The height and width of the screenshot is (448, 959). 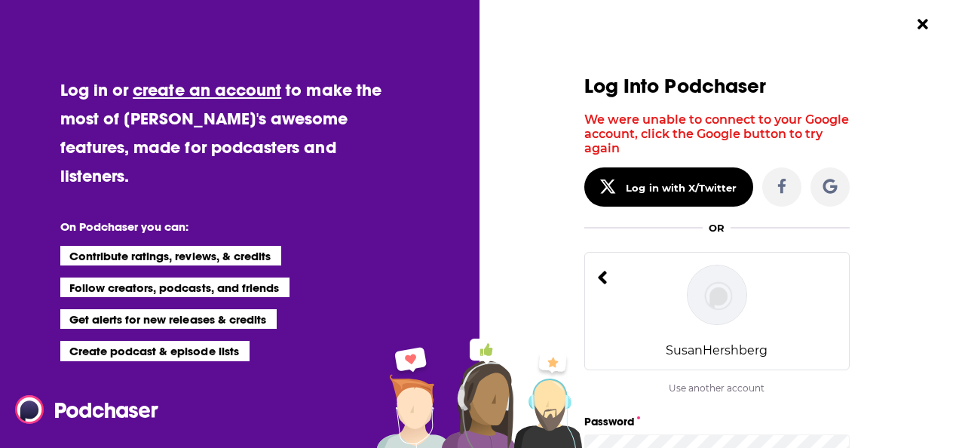 What do you see at coordinates (717, 421) in the screenshot?
I see `label: Password` at bounding box center [717, 421].